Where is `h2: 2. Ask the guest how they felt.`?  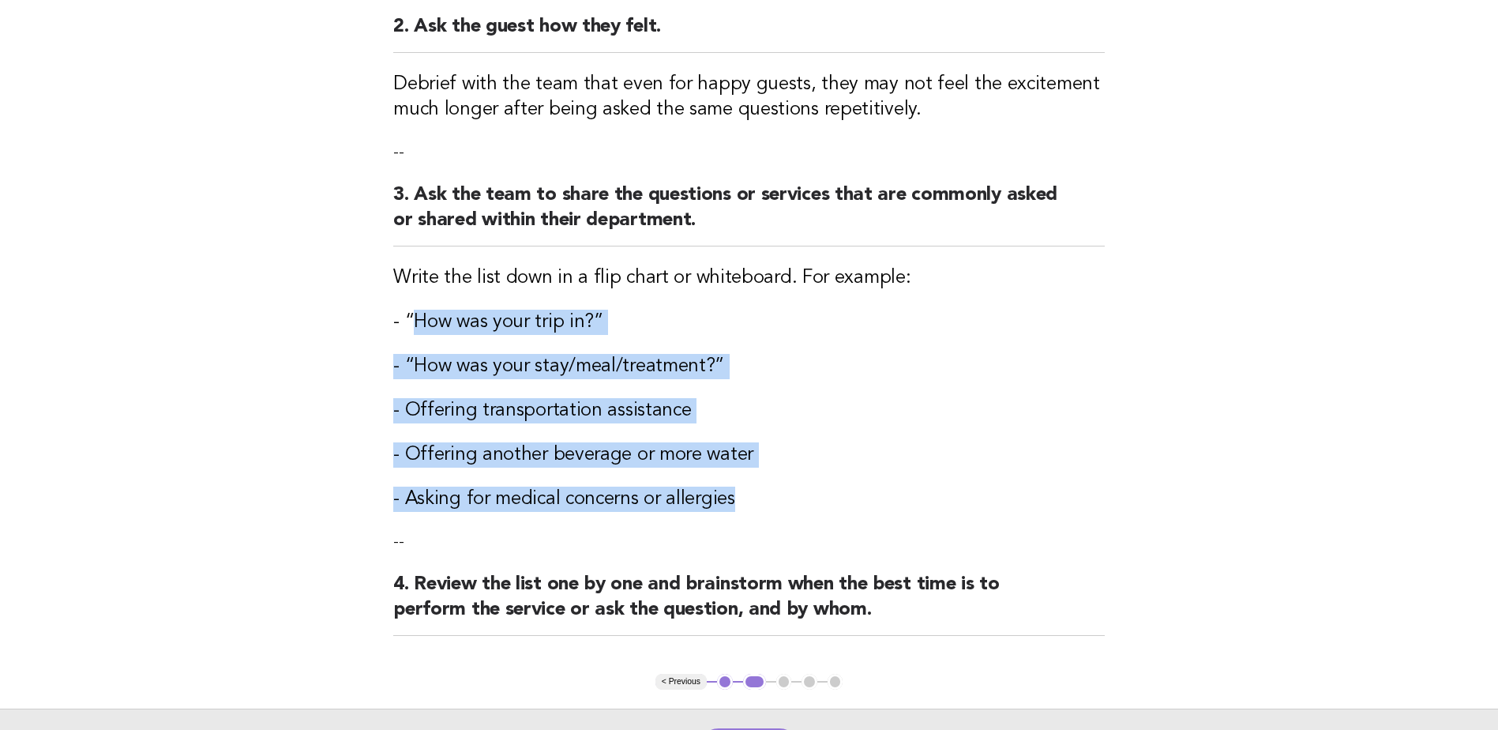 h2: 2. Ask the guest how they felt. is located at coordinates (749, 33).